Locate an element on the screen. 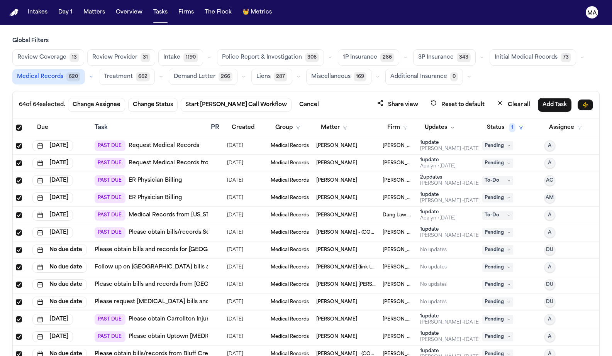 Image resolution: width=612 pixels, height=356 pixels. span: 0 is located at coordinates (454, 77).